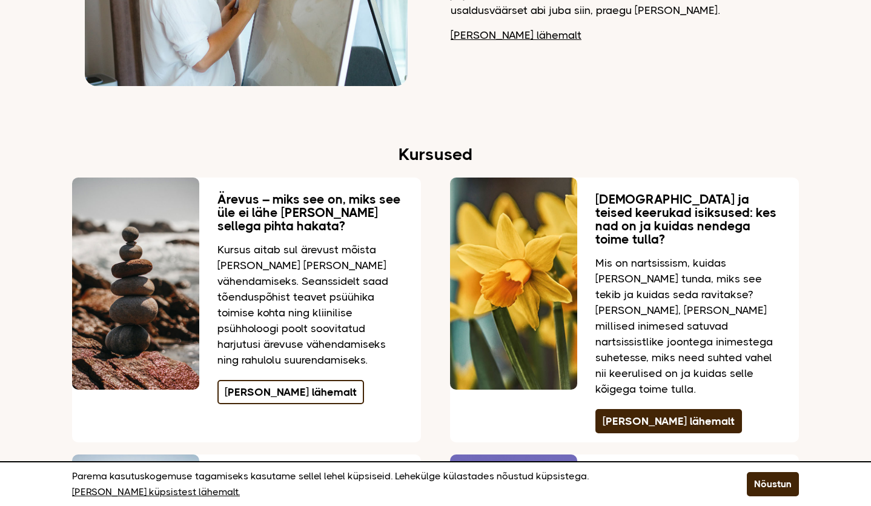 The width and height of the screenshot is (871, 506). What do you see at coordinates (436, 155) in the screenshot?
I see `h2: Kursused` at bounding box center [436, 155].